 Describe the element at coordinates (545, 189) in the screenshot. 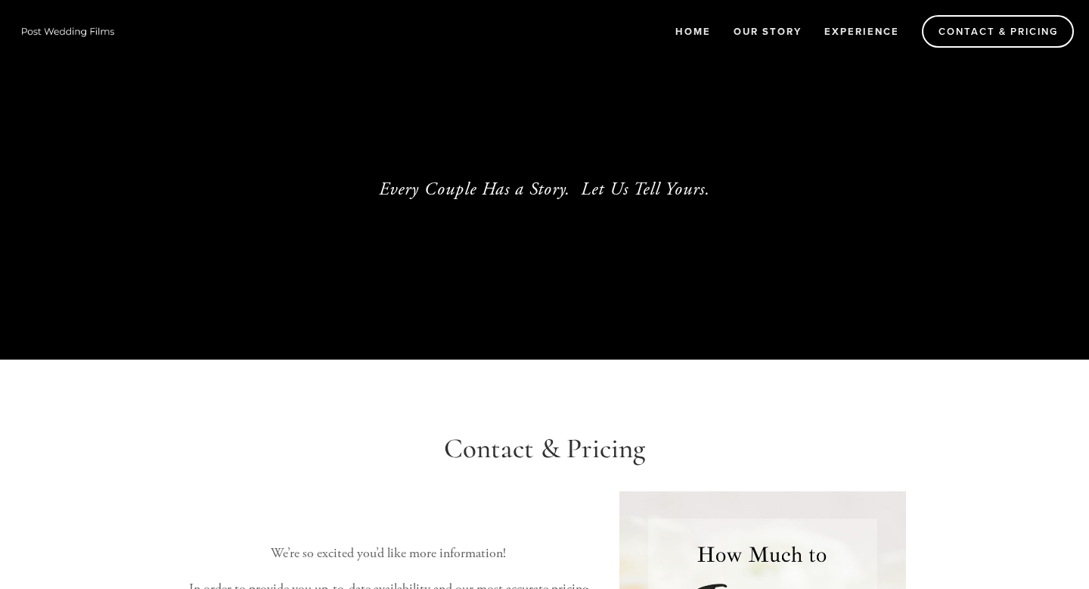

I see `p: Every Couple Has a Story. Let Us Tell Yours.` at that location.